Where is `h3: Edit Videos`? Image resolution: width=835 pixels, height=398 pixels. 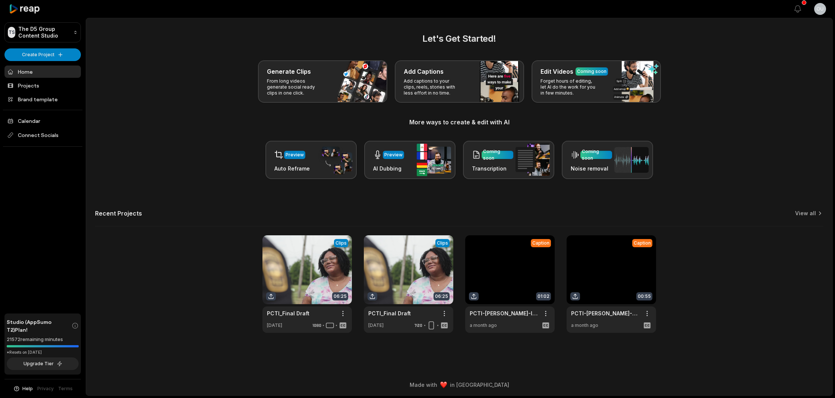
h3: Edit Videos is located at coordinates (557, 72).